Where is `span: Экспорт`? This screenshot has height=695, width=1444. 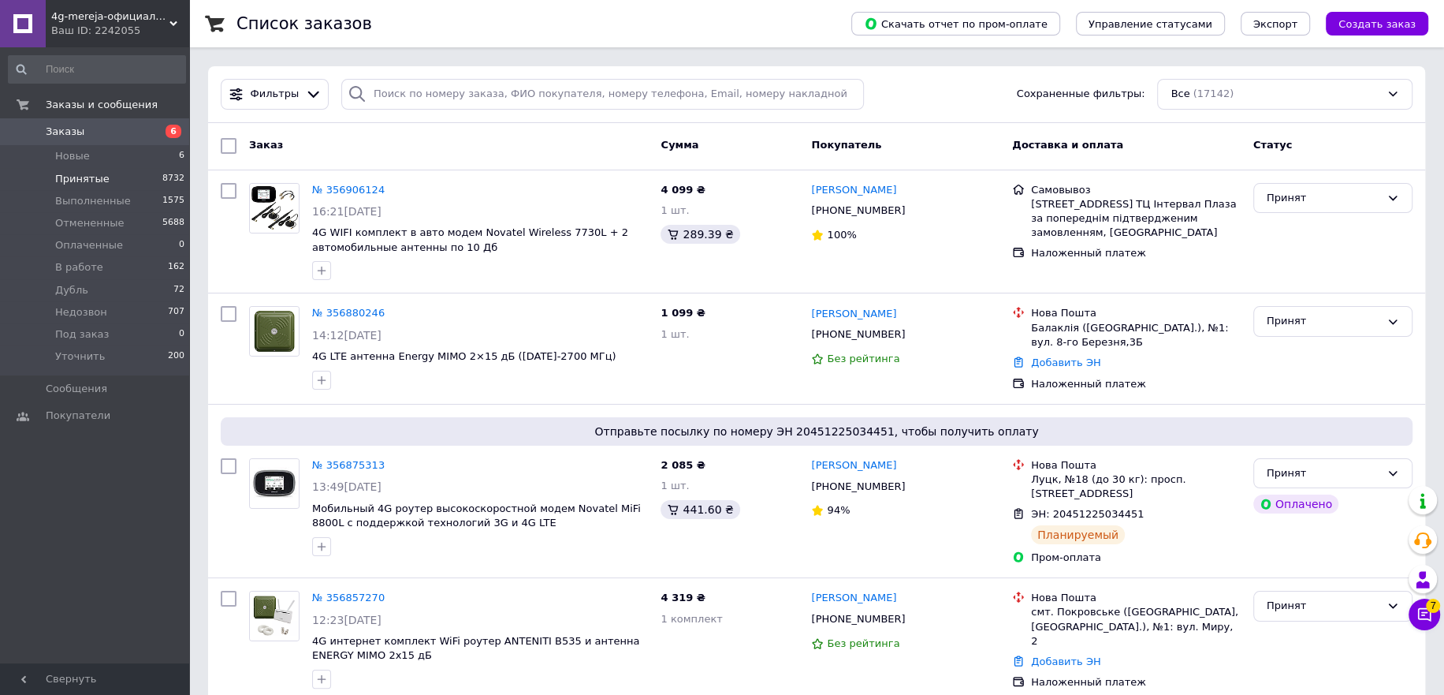
span: Экспорт is located at coordinates (1276, 24).